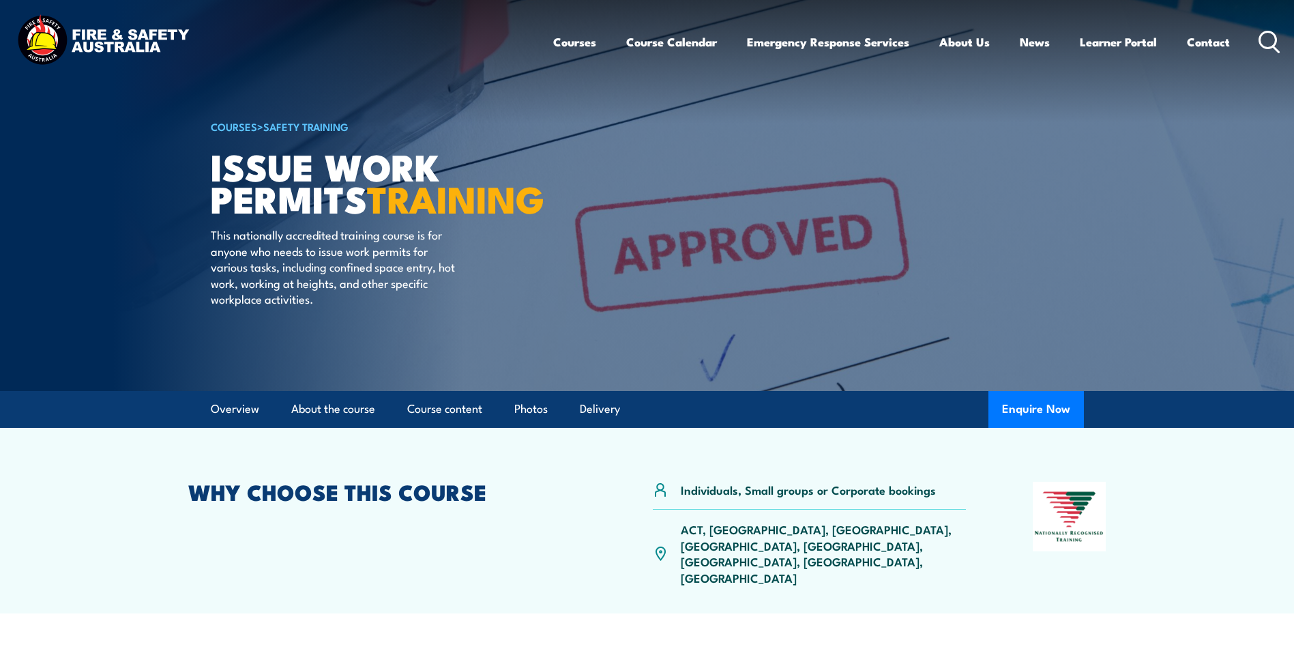 The height and width of the screenshot is (651, 1294). I want to click on a: COURSES, so click(234, 126).